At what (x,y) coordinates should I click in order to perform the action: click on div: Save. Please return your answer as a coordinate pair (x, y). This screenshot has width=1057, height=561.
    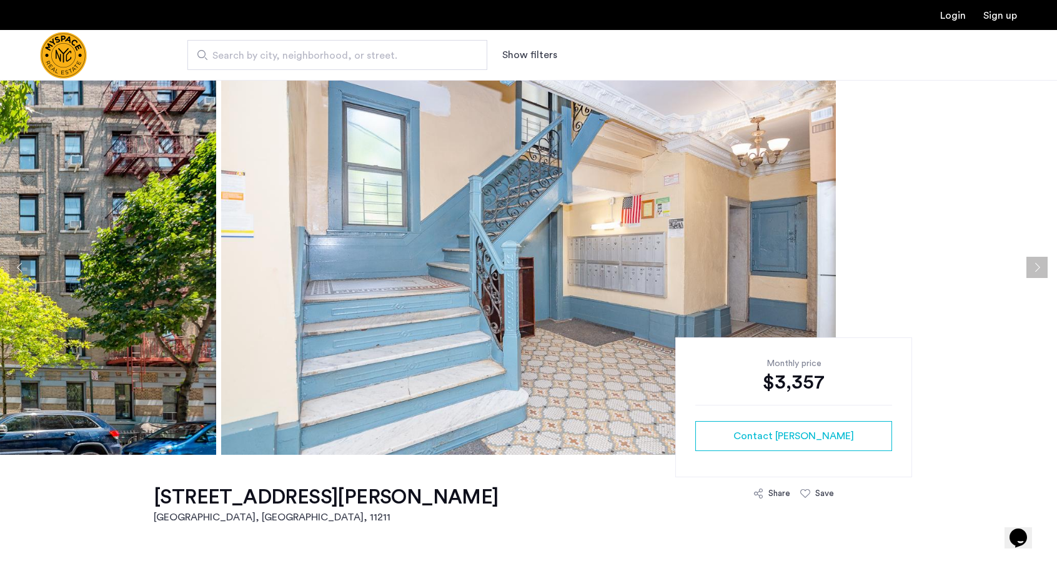
    Looking at the image, I should click on (825, 494).